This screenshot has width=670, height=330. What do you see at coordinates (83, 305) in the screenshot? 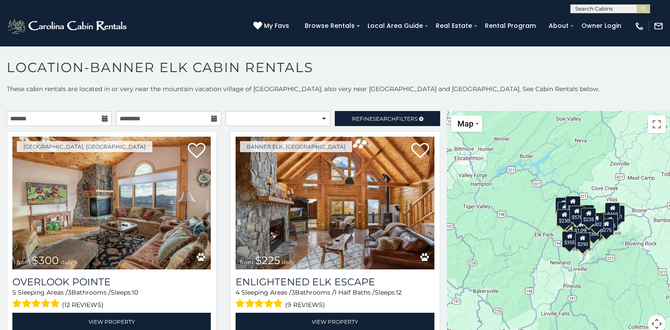
I see `span: (12 reviews)` at bounding box center [83, 305].